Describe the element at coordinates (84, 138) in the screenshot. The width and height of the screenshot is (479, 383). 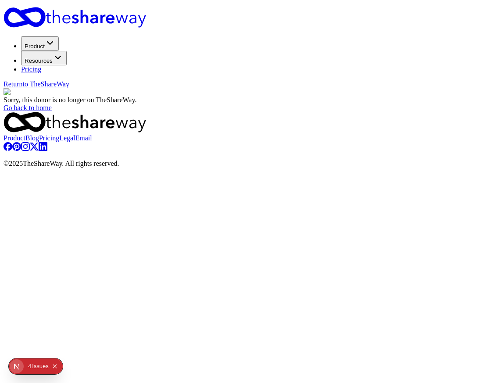
I see `a: Email` at that location.